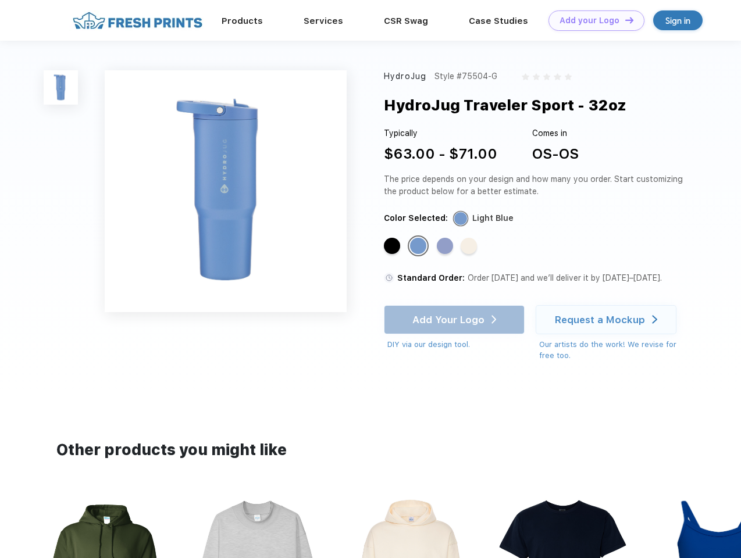 Image resolution: width=741 pixels, height=558 pixels. I want to click on div: Other products you might like, so click(370, 450).